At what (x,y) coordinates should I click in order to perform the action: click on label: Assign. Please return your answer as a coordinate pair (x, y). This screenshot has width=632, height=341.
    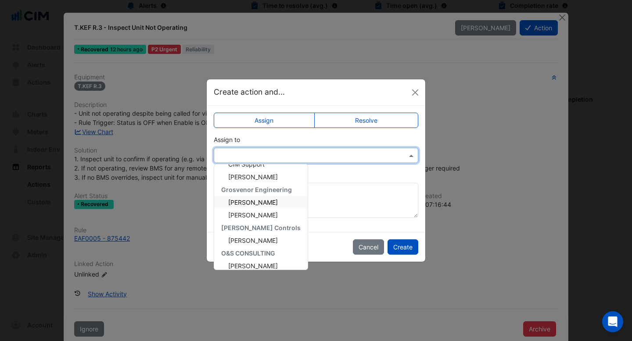
    Looking at the image, I should click on (264, 120).